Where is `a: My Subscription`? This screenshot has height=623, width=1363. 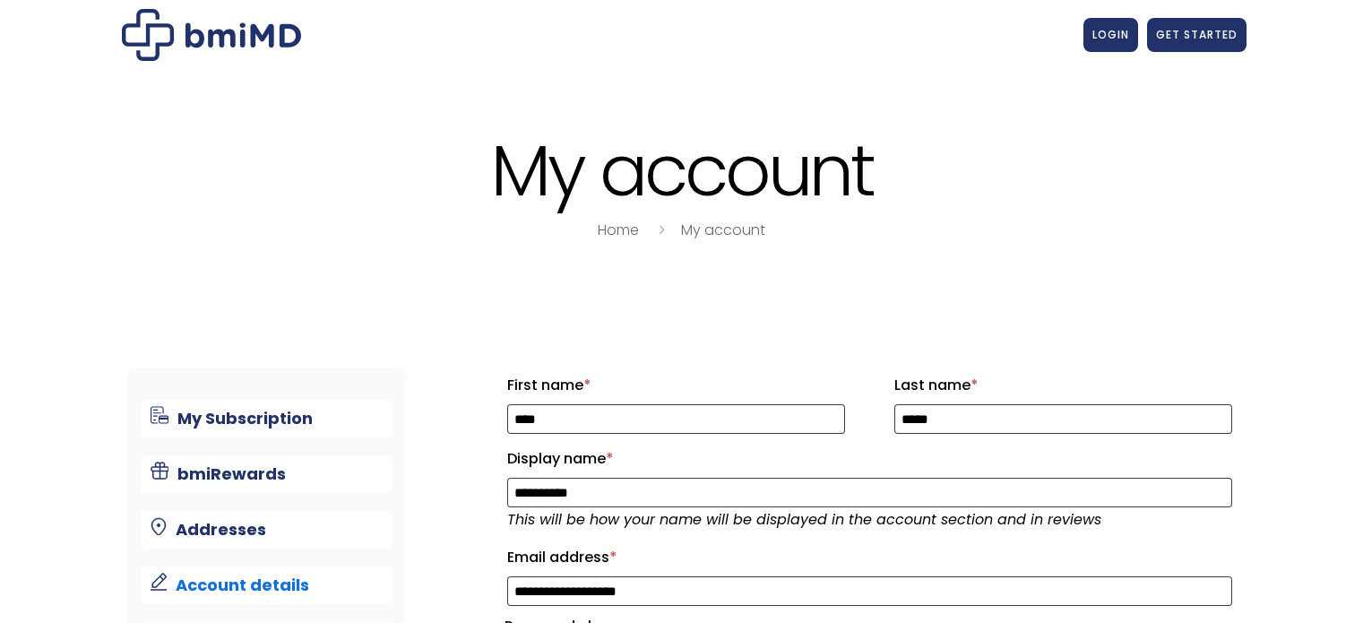
a: My Subscription is located at coordinates (266, 419).